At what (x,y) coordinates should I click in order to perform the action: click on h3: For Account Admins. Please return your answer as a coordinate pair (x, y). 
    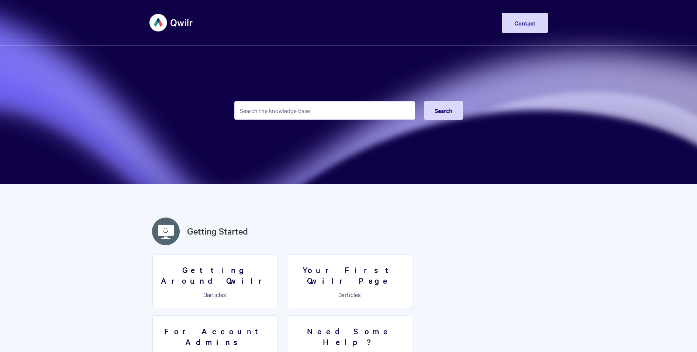
    Looking at the image, I should click on (215, 336).